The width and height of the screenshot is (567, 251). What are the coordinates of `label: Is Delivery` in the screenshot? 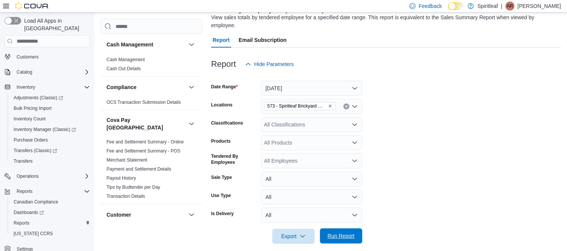 It's located at (222, 214).